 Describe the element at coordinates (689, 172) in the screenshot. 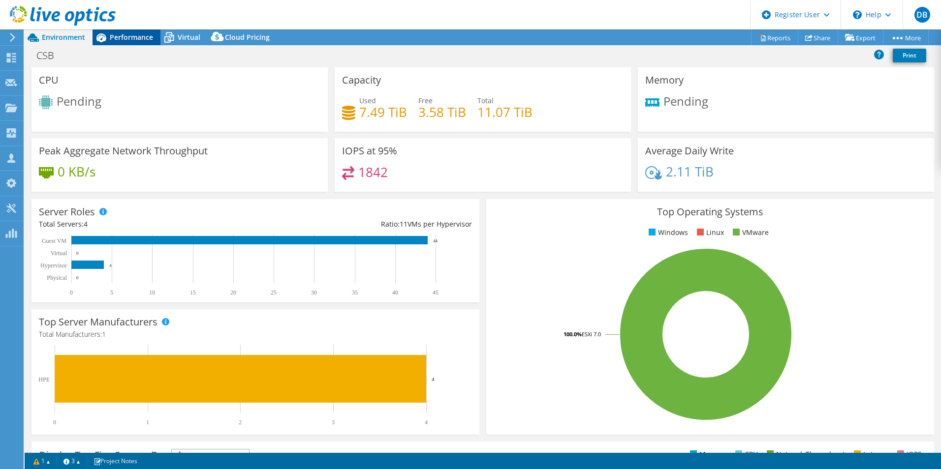

I see `h4: 2.11 TiB` at that location.